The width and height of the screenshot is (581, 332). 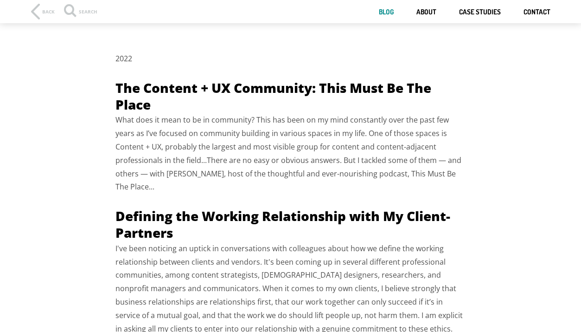 I want to click on div: Search, so click(x=81, y=14).